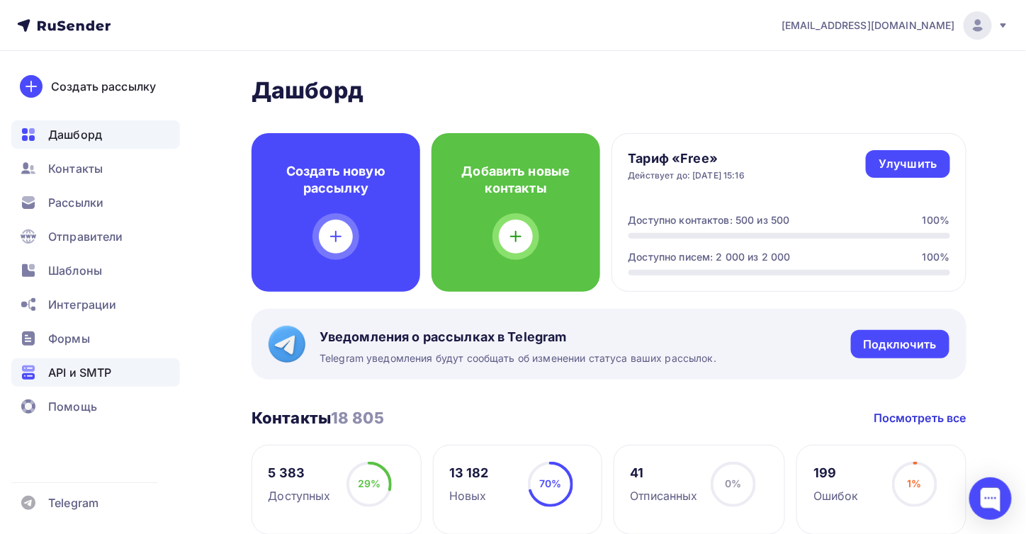 The image size is (1026, 534). Describe the element at coordinates (75, 271) in the screenshot. I see `span: Шаблоны` at that location.